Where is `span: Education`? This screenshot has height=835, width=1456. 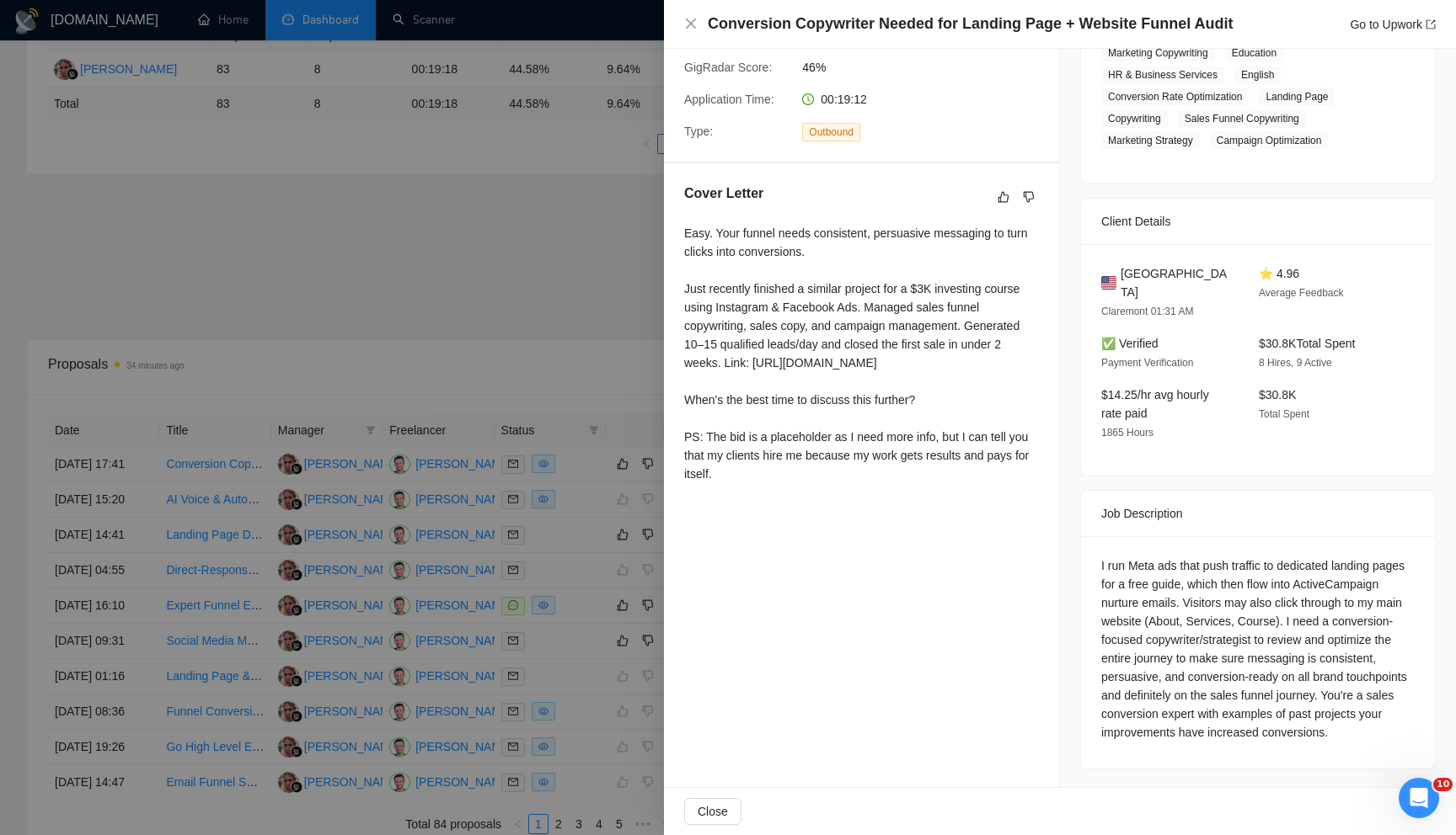
span: Education is located at coordinates (1254, 53).